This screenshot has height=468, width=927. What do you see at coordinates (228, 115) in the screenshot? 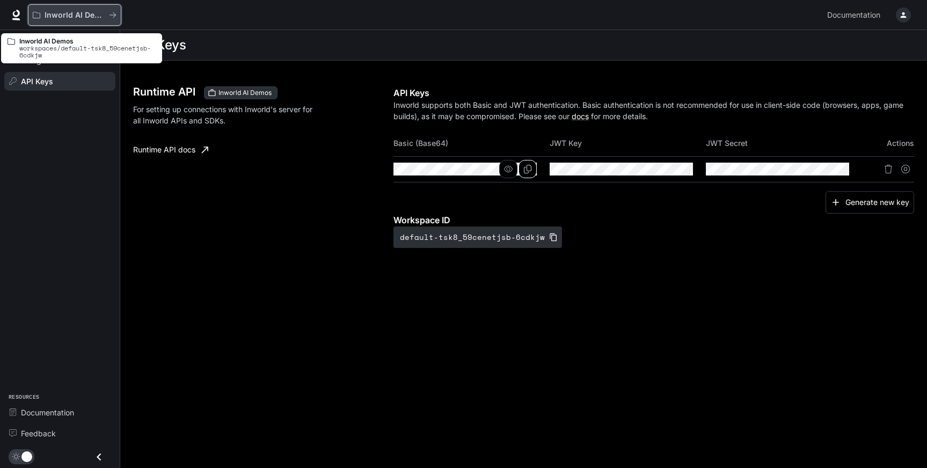
I see `p: For setting up connections with Inworld's server for all Inworld APIs and SDKs.` at bounding box center [228, 115].